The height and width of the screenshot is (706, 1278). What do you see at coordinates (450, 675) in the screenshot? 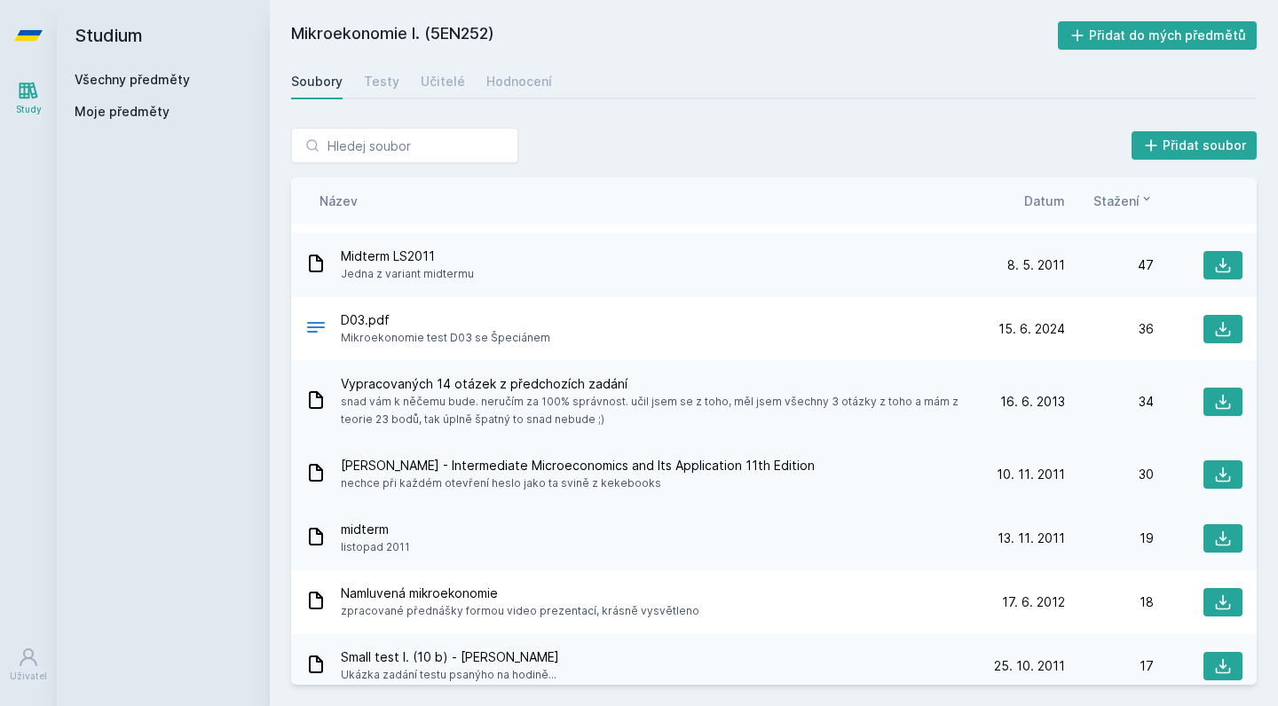
I see `span: Ukázka zadání testu psanýho na hodině...` at bounding box center [450, 675].